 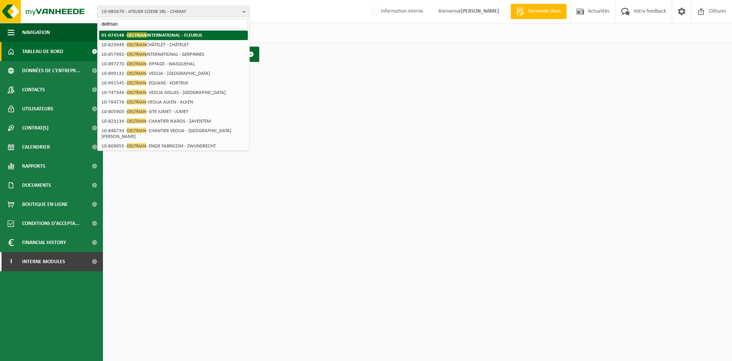 I want to click on span: Utilisateurs, so click(x=38, y=109).